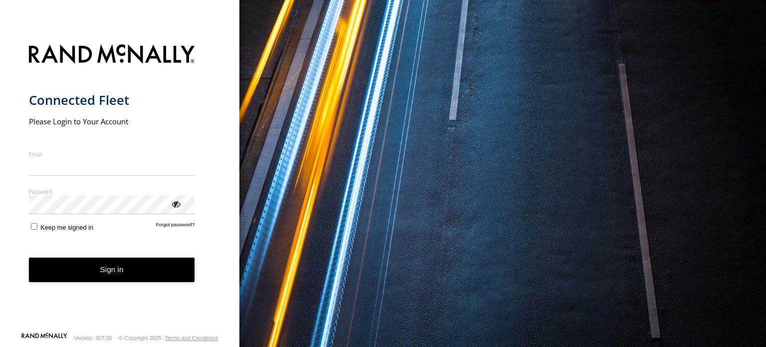  Describe the element at coordinates (112, 191) in the screenshot. I see `label: Password` at that location.